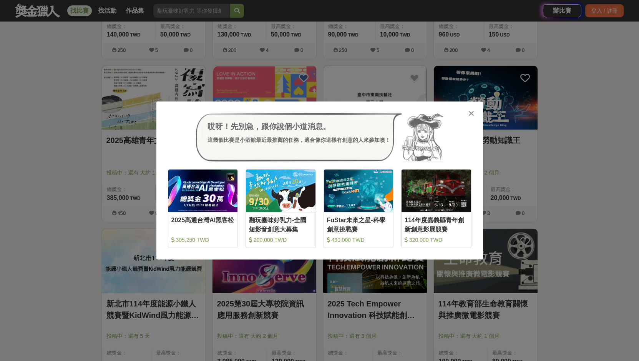  What do you see at coordinates (359, 224) in the screenshot?
I see `div: FuStar未來之星-科學創意挑戰賽` at bounding box center [359, 224].